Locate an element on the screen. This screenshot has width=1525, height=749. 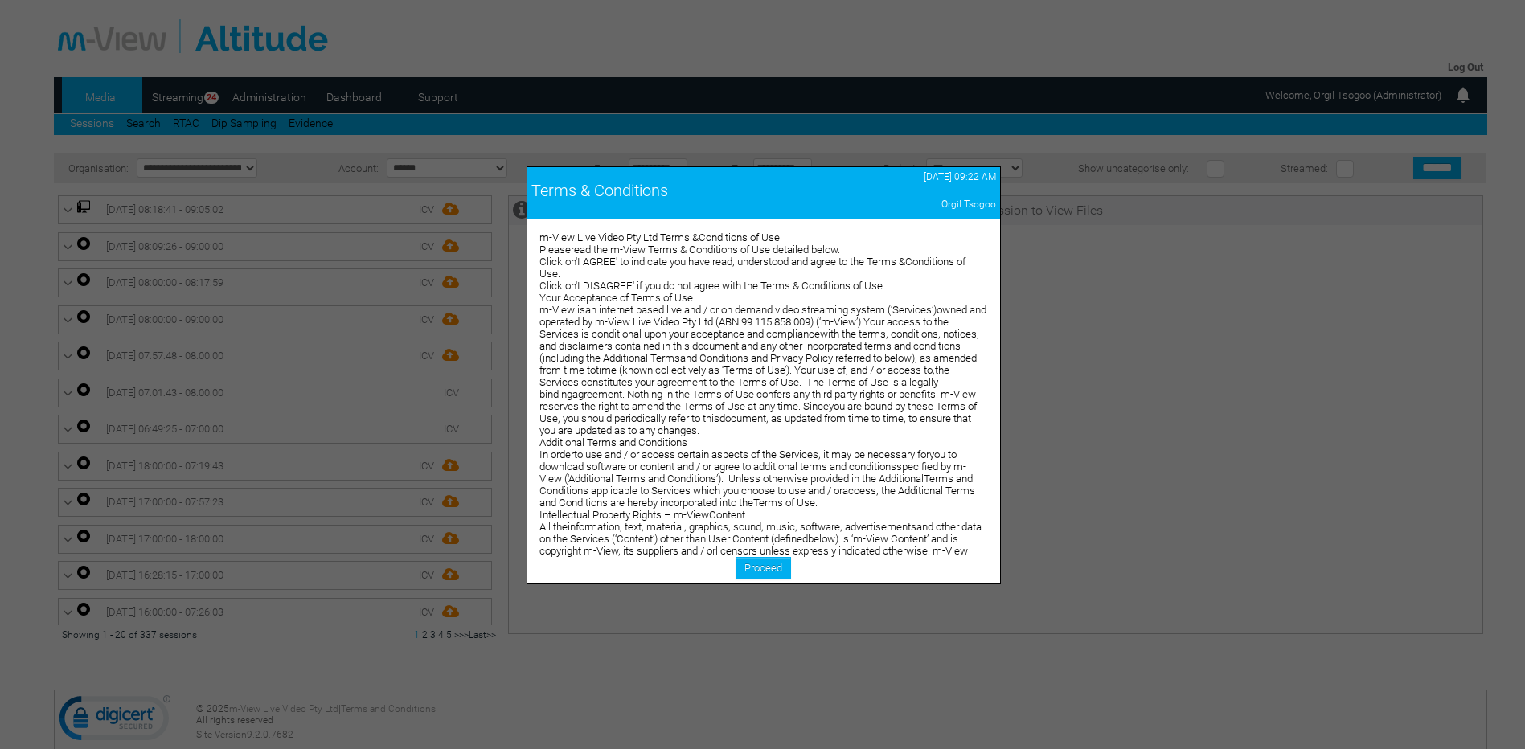
span: Additional Terms and Conditions is located at coordinates (613, 442).